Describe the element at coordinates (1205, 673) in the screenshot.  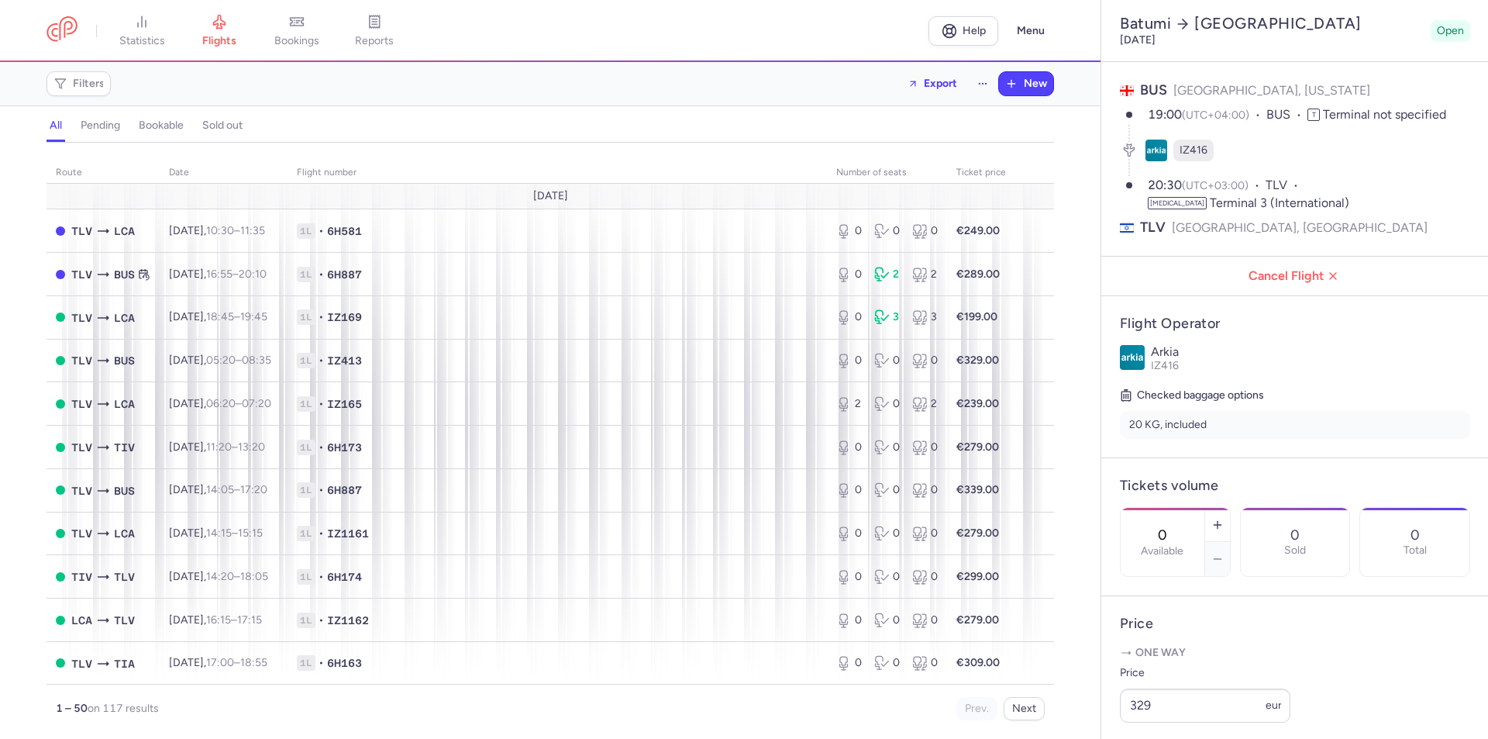
I see `label: Price` at that location.